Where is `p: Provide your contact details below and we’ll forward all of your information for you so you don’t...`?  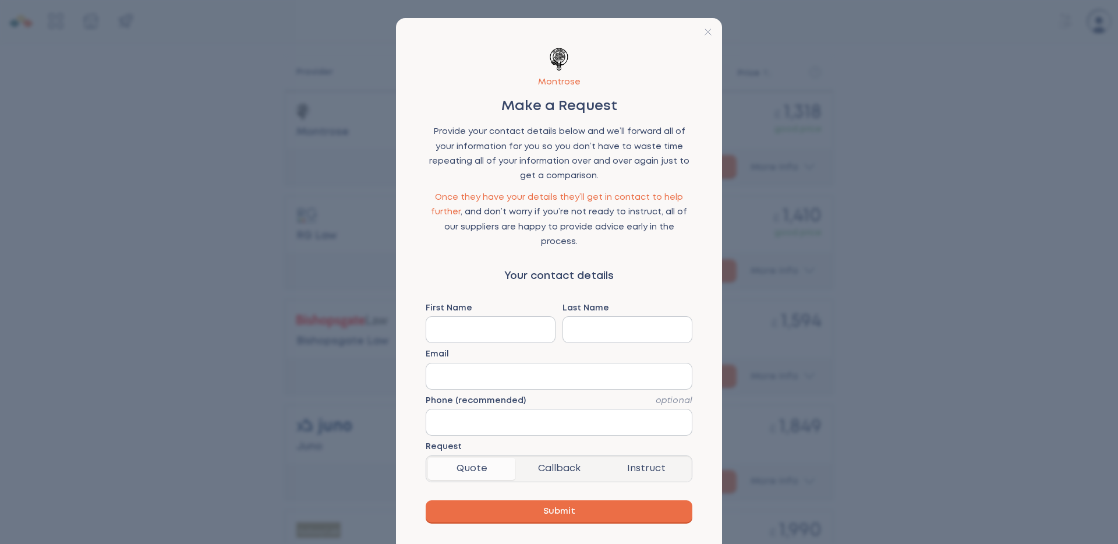 p: Provide your contact details below and we’ll forward all of your information for you so you don’t... is located at coordinates (559, 154).